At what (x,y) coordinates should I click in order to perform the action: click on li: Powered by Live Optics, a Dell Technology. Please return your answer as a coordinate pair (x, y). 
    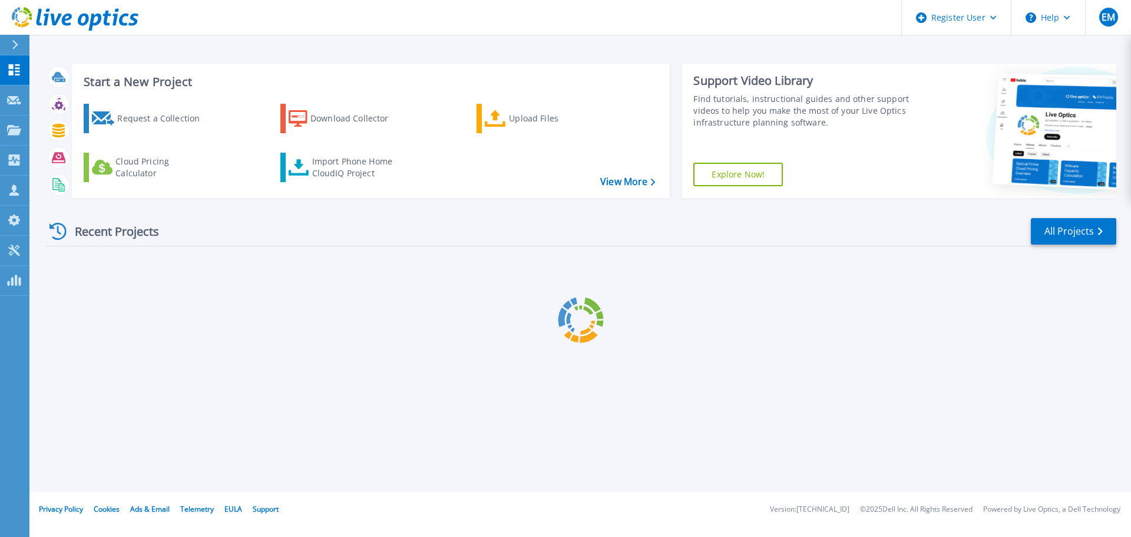
    Looking at the image, I should click on (1052, 509).